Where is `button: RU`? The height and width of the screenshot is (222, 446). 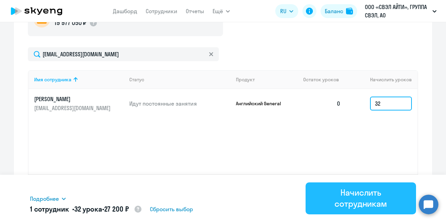 button: RU is located at coordinates (287, 11).